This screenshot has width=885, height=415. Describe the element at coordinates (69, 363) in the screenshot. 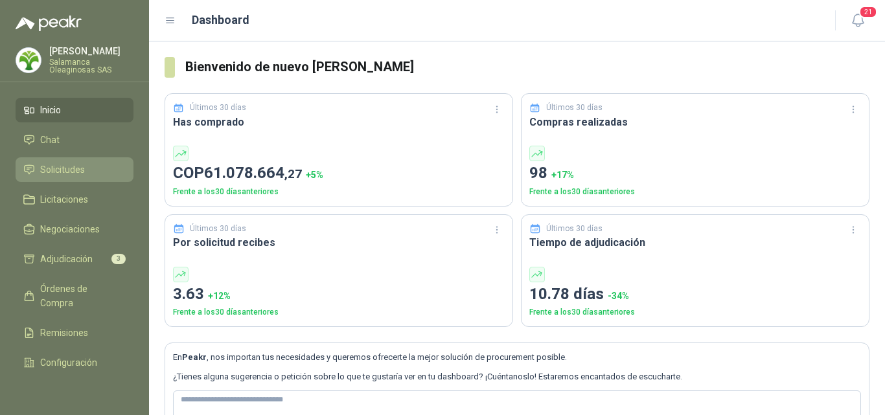

I see `span: Configuración` at that location.